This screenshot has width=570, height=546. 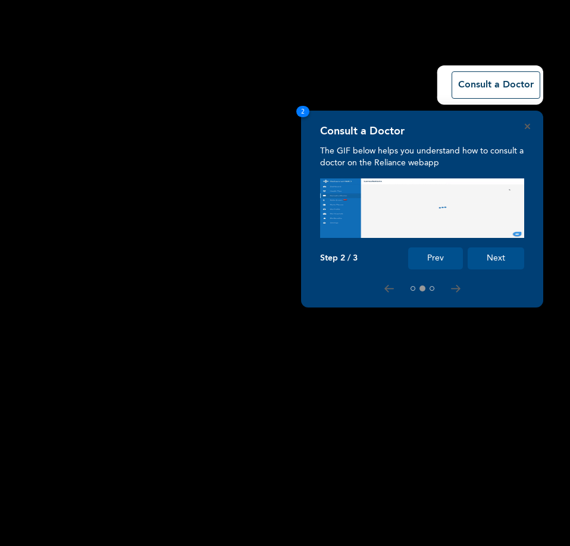 What do you see at coordinates (422, 208) in the screenshot?
I see `img: consult_tour.f0374f2500000a21e88d.gif` at bounding box center [422, 208].